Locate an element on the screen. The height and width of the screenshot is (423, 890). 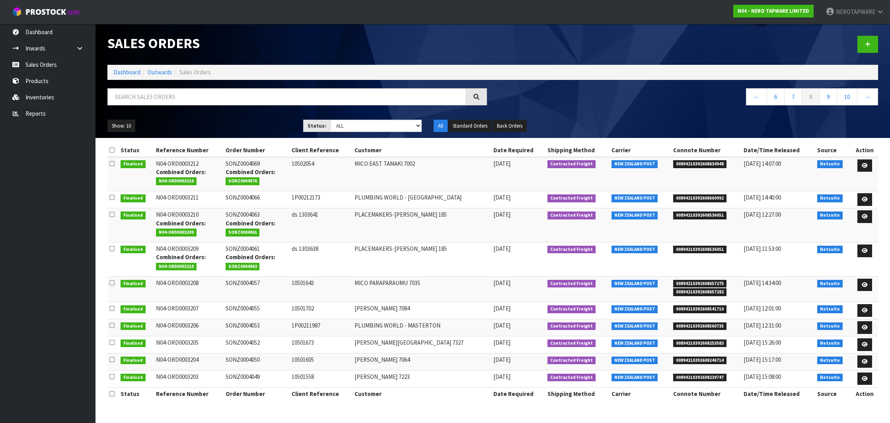
span: N04-ORD0003216 is located at coordinates (176, 181).